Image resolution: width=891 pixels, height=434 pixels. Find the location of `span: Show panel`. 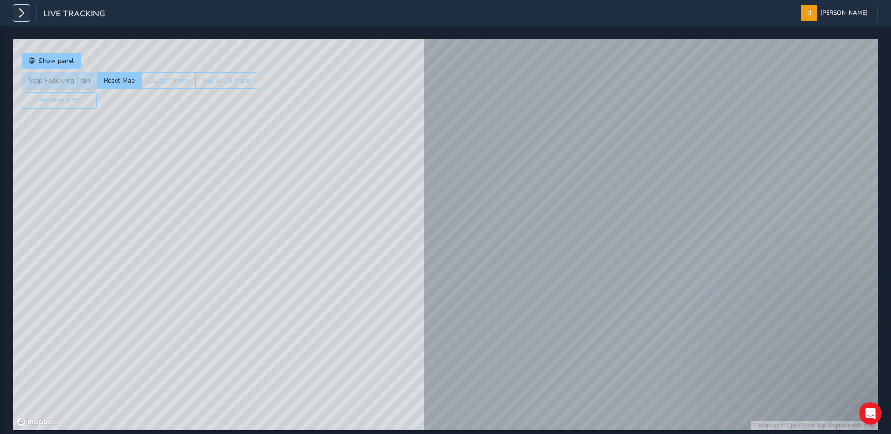

span: Show panel is located at coordinates (56, 61).